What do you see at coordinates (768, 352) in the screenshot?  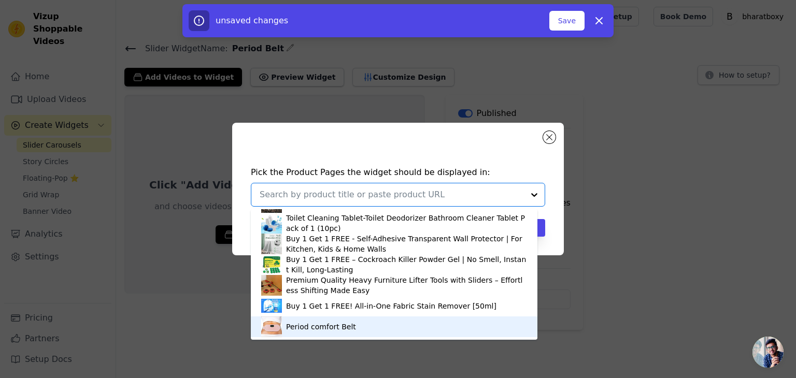 I see `a: Open chat` at bounding box center [768, 352].